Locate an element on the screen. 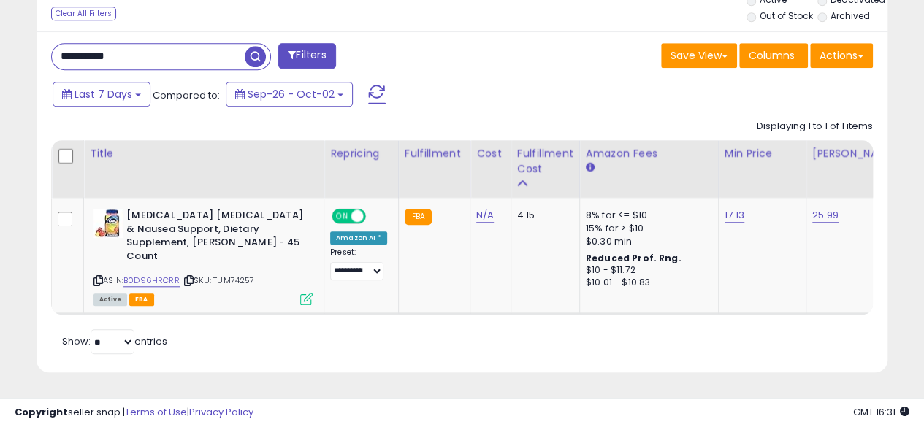 This screenshot has width=924, height=427. div: $10.01 - $10.83 is located at coordinates (646, 283).